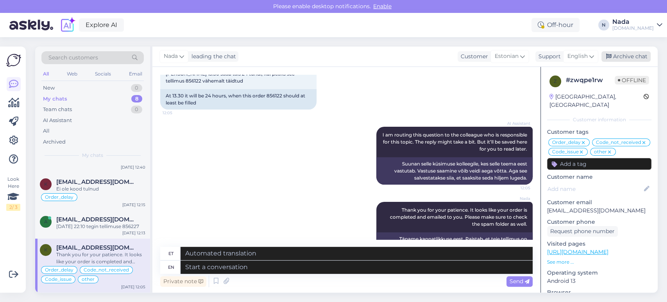 The image size is (667, 302). I want to click on p: Customer tags, so click(599, 132).